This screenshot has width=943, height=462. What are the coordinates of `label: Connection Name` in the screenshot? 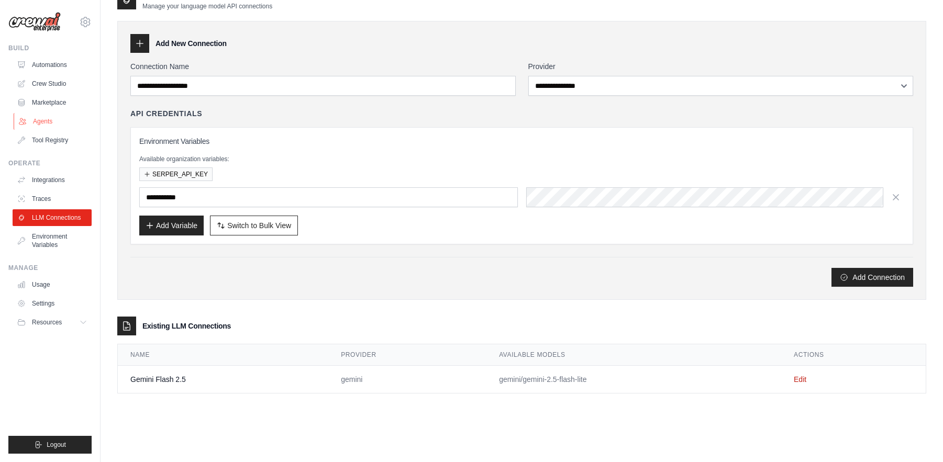 It's located at (323, 66).